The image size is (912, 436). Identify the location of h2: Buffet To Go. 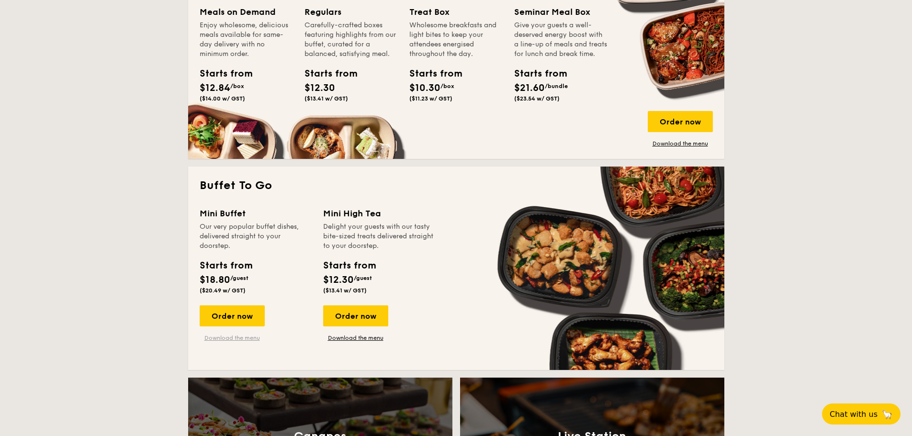
(456, 186).